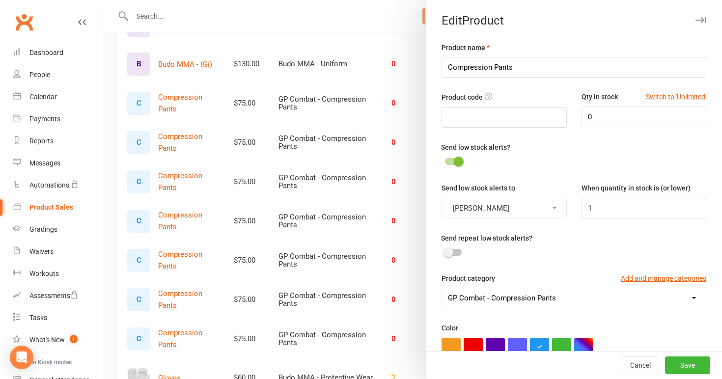 This screenshot has width=722, height=379. I want to click on button: Cancel, so click(640, 365).